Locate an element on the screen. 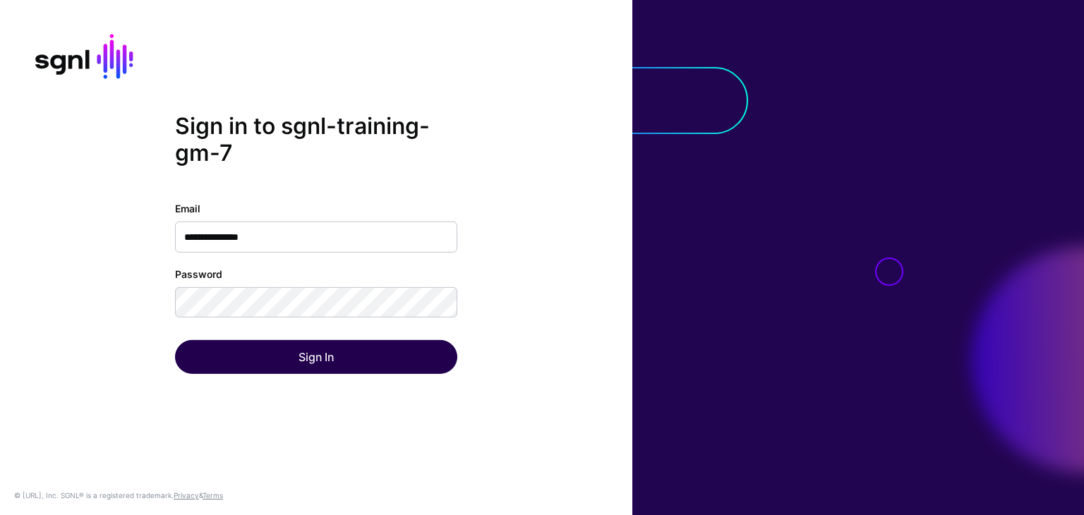 This screenshot has width=1084, height=515. a: Terms is located at coordinates (212, 495).